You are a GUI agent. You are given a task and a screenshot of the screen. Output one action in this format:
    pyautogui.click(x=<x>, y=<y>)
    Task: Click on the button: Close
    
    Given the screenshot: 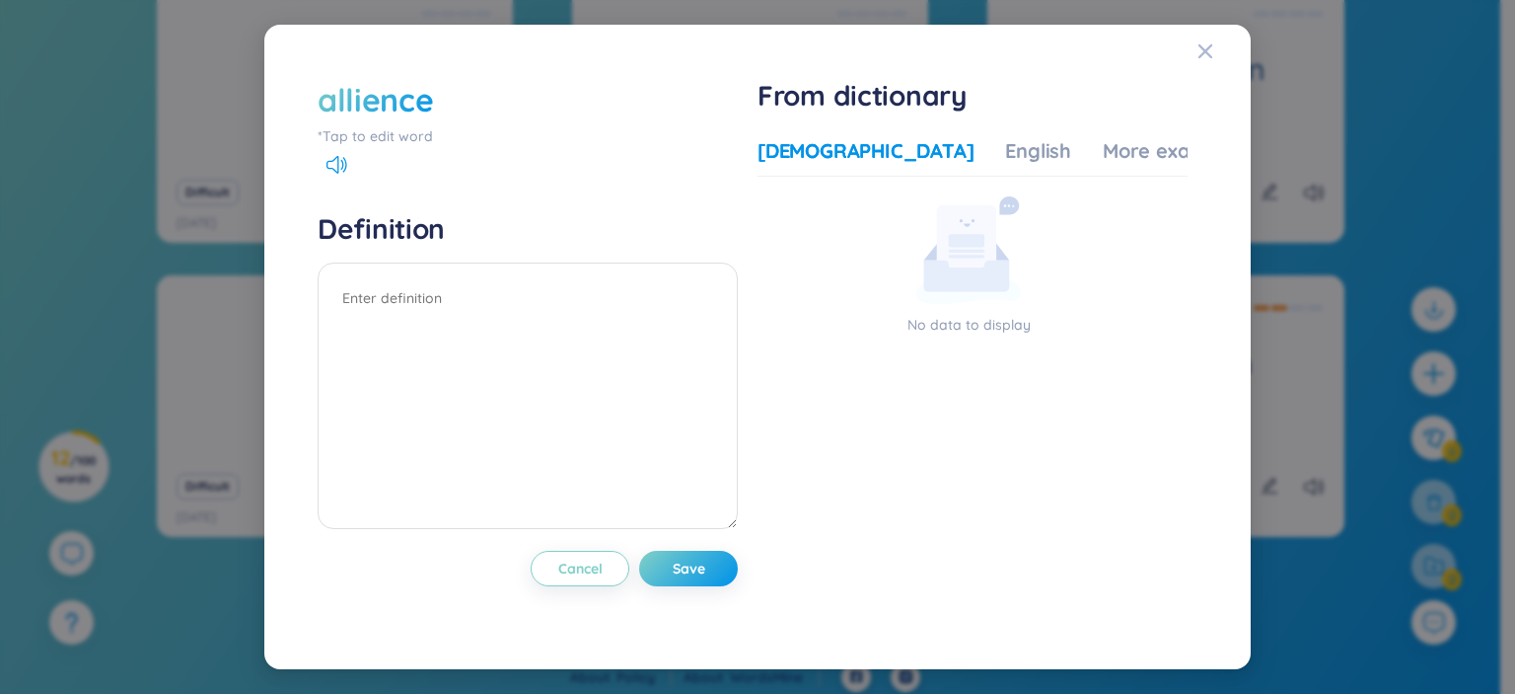 What is the action you would take?
    pyautogui.click(x=1224, y=51)
    